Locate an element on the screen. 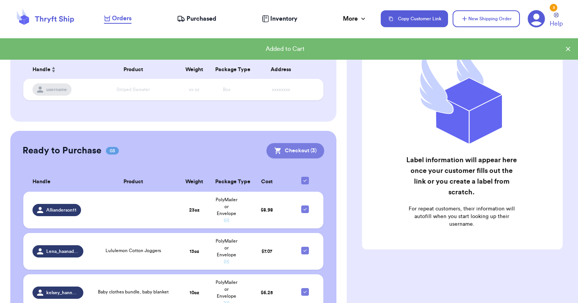 The width and height of the screenshot is (578, 303). button: New Shipping Order is located at coordinates (486, 19).